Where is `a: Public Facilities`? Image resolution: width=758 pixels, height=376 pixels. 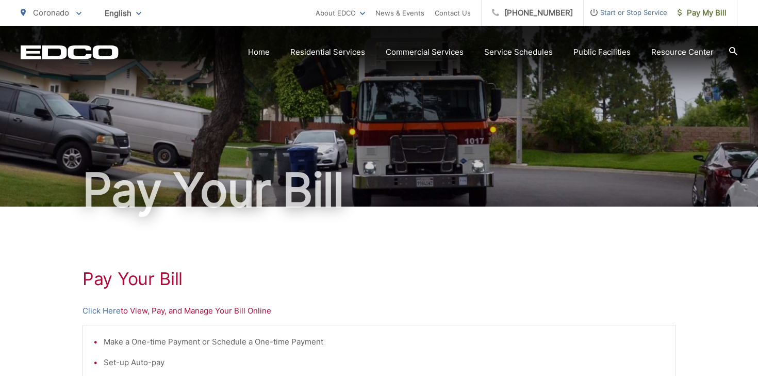
a: Public Facilities is located at coordinates (602, 52).